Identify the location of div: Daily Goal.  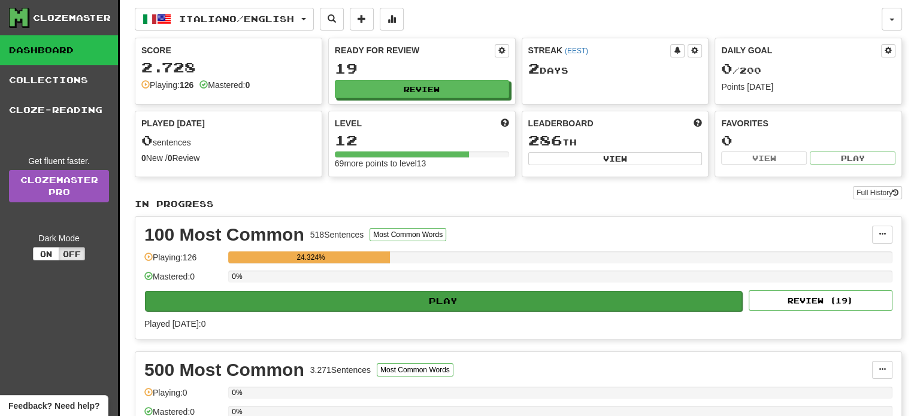
(801, 51).